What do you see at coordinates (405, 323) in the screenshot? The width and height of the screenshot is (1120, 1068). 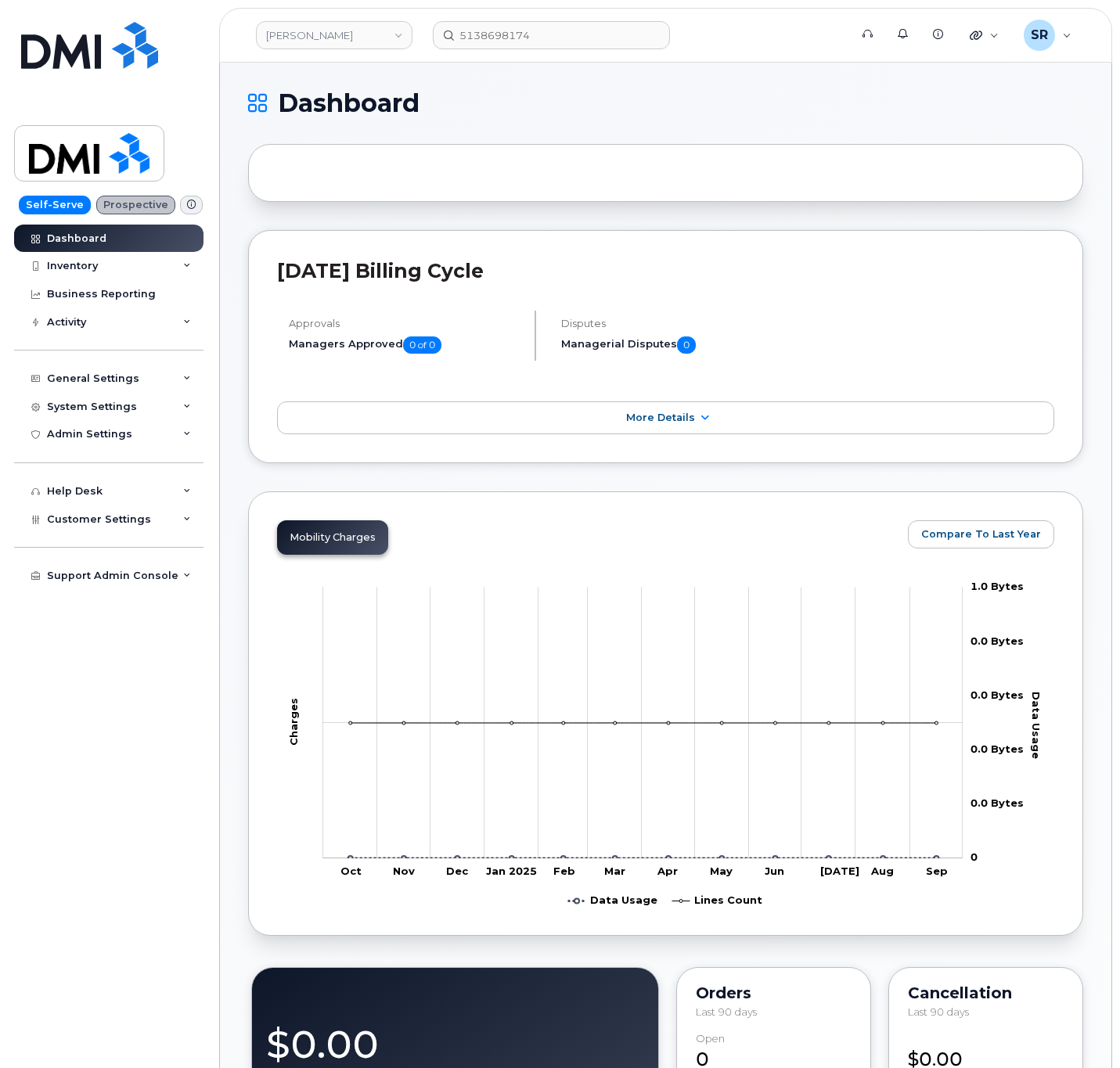 I see `h4: Approvals` at bounding box center [405, 323].